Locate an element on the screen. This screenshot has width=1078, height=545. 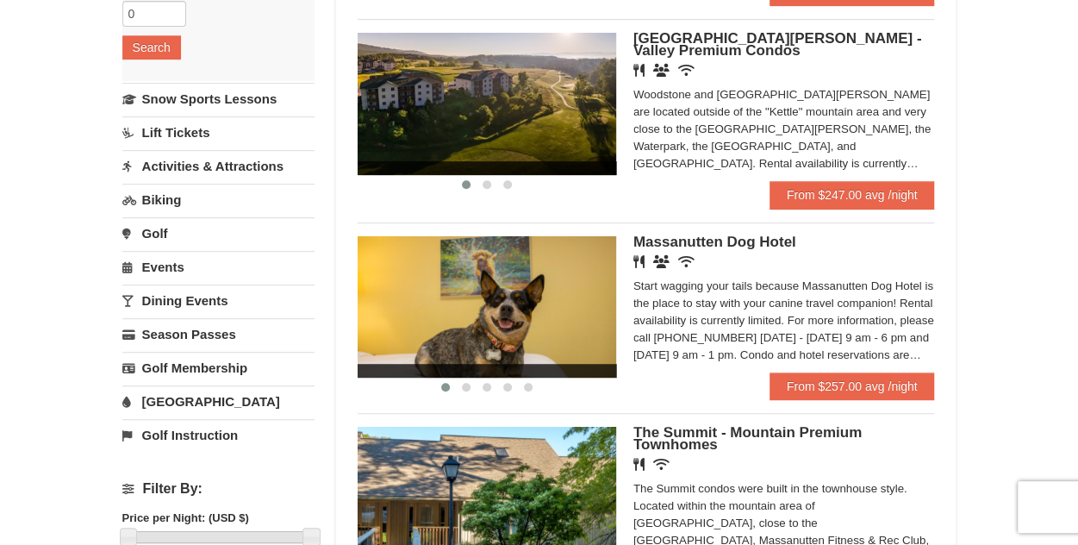
a: Lift Tickets is located at coordinates (218, 132).